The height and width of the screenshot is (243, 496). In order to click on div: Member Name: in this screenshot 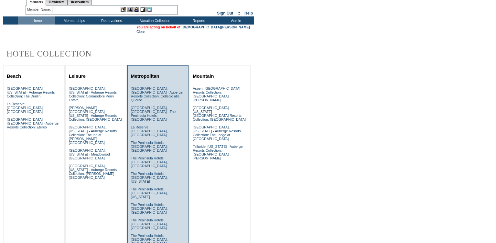, I will do `click(39, 9)`.